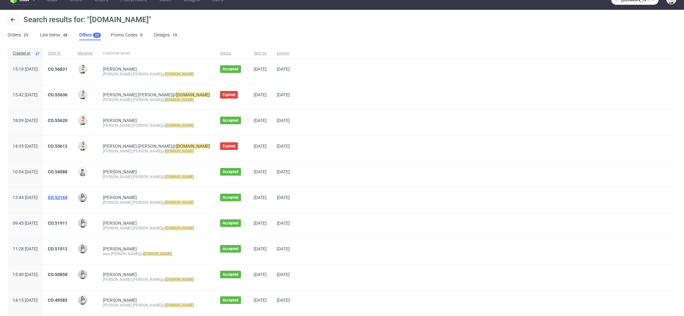 The height and width of the screenshot is (316, 684). I want to click on span: Created at, so click(22, 53).